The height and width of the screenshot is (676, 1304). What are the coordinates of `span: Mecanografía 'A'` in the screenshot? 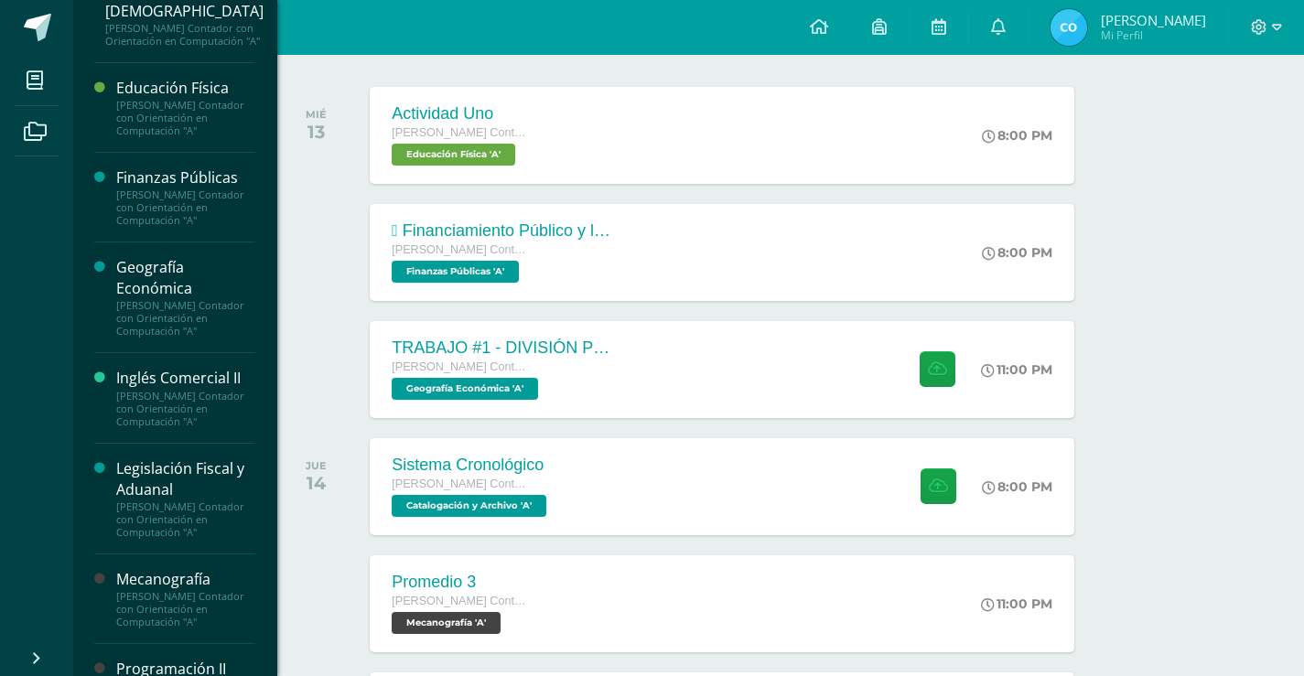 It's located at (446, 623).